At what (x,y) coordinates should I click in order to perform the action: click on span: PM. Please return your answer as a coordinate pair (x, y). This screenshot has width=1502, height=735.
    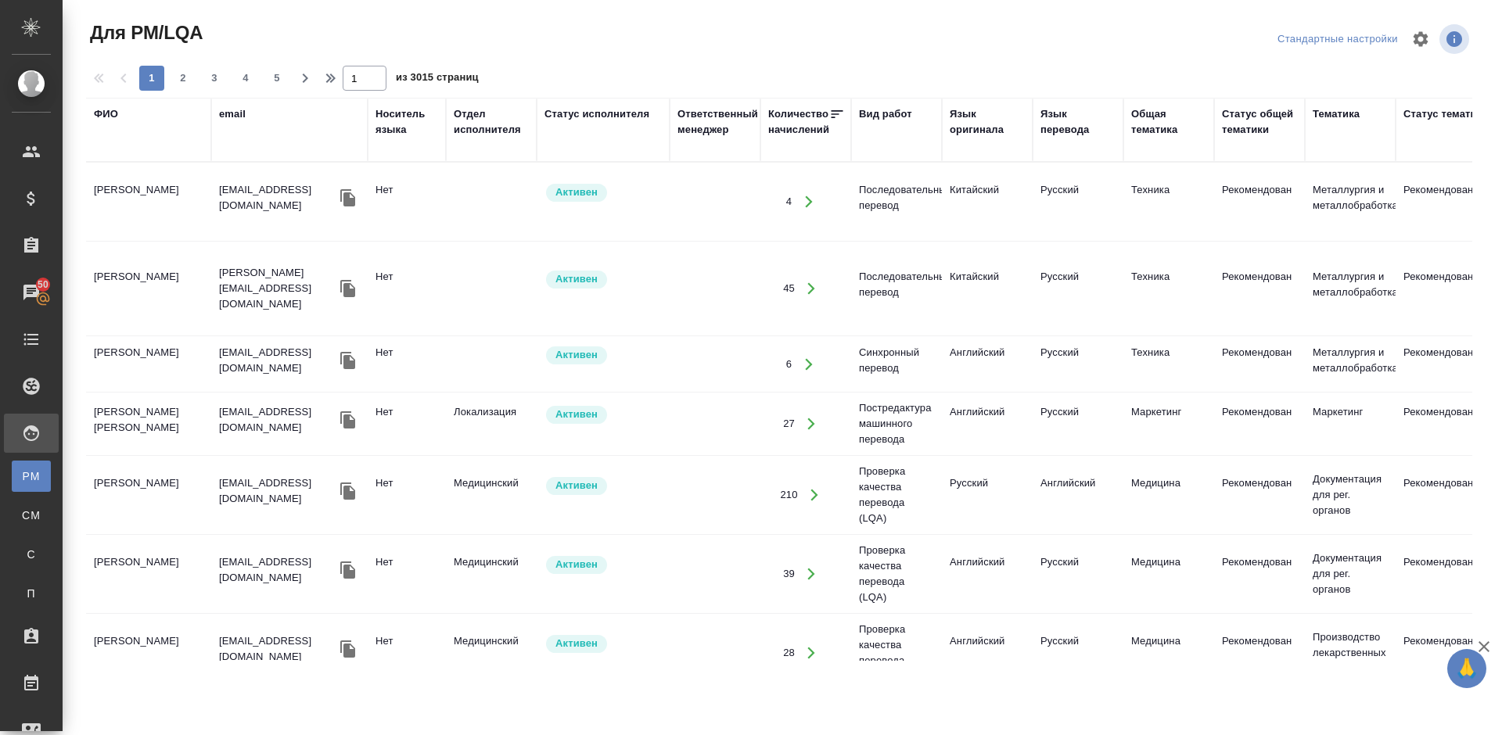
    Looking at the image, I should click on (31, 476).